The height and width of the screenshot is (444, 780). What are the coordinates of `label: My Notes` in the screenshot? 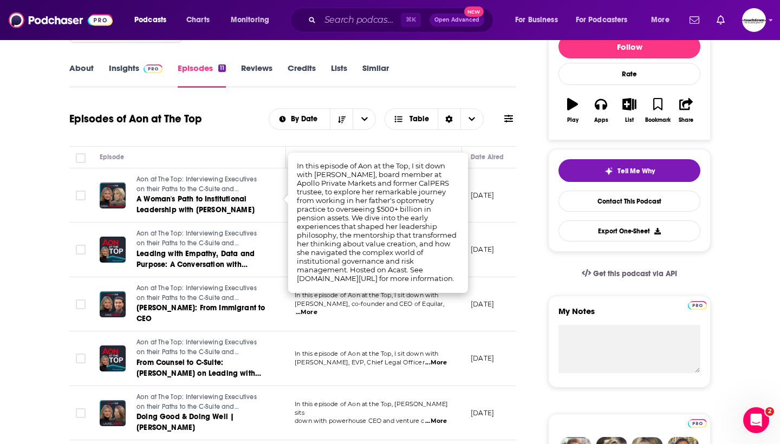 It's located at (629, 315).